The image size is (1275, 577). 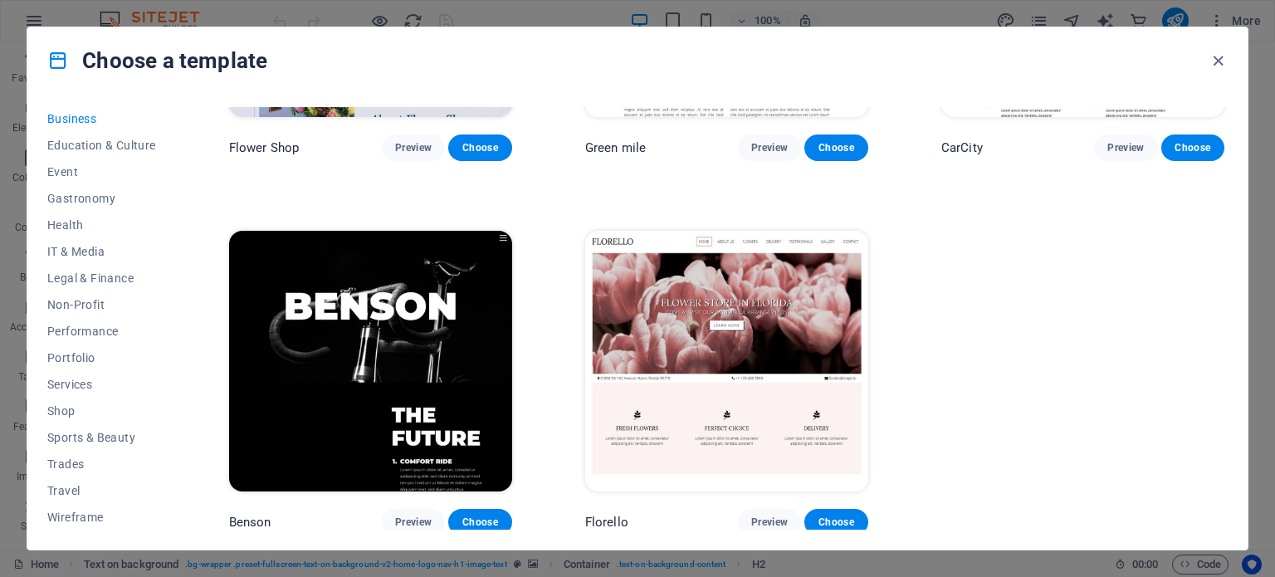 I want to click on button: Travel, so click(x=101, y=491).